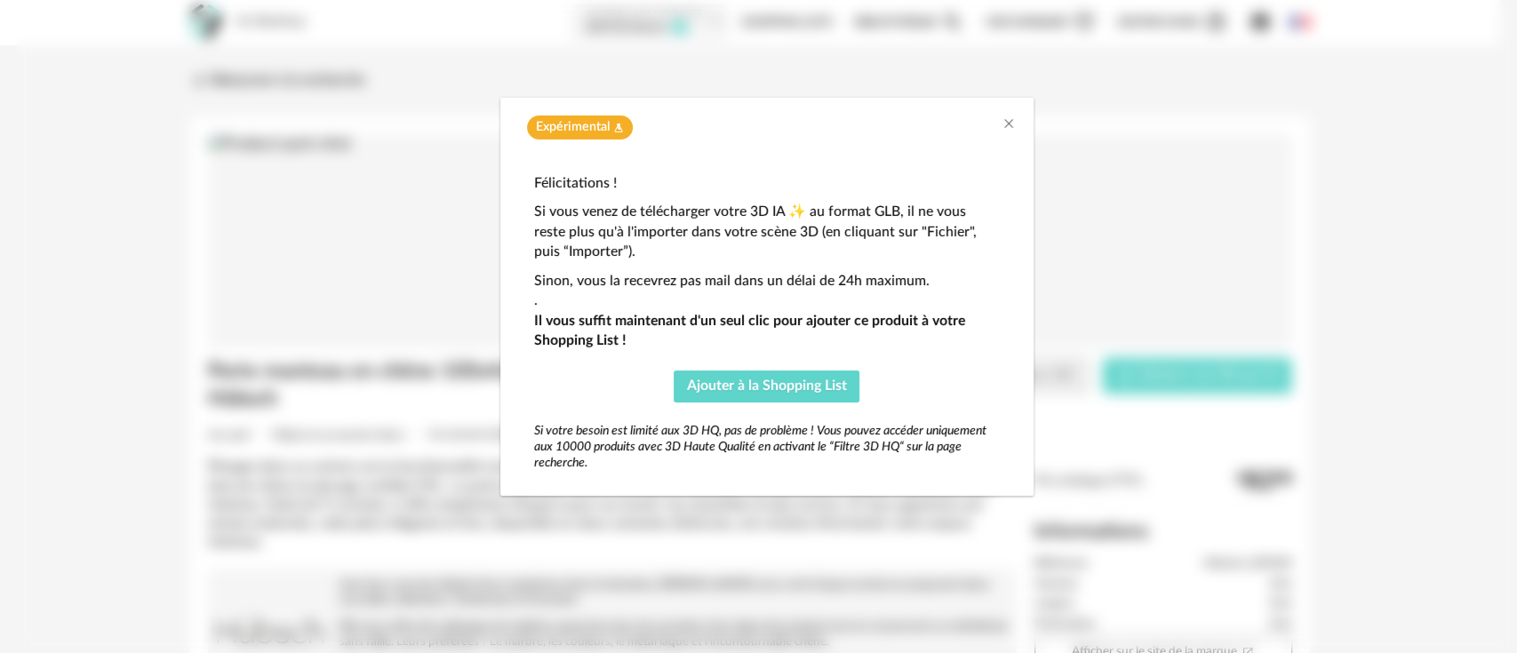 The image size is (1517, 653). I want to click on span: Expérimental, so click(572, 127).